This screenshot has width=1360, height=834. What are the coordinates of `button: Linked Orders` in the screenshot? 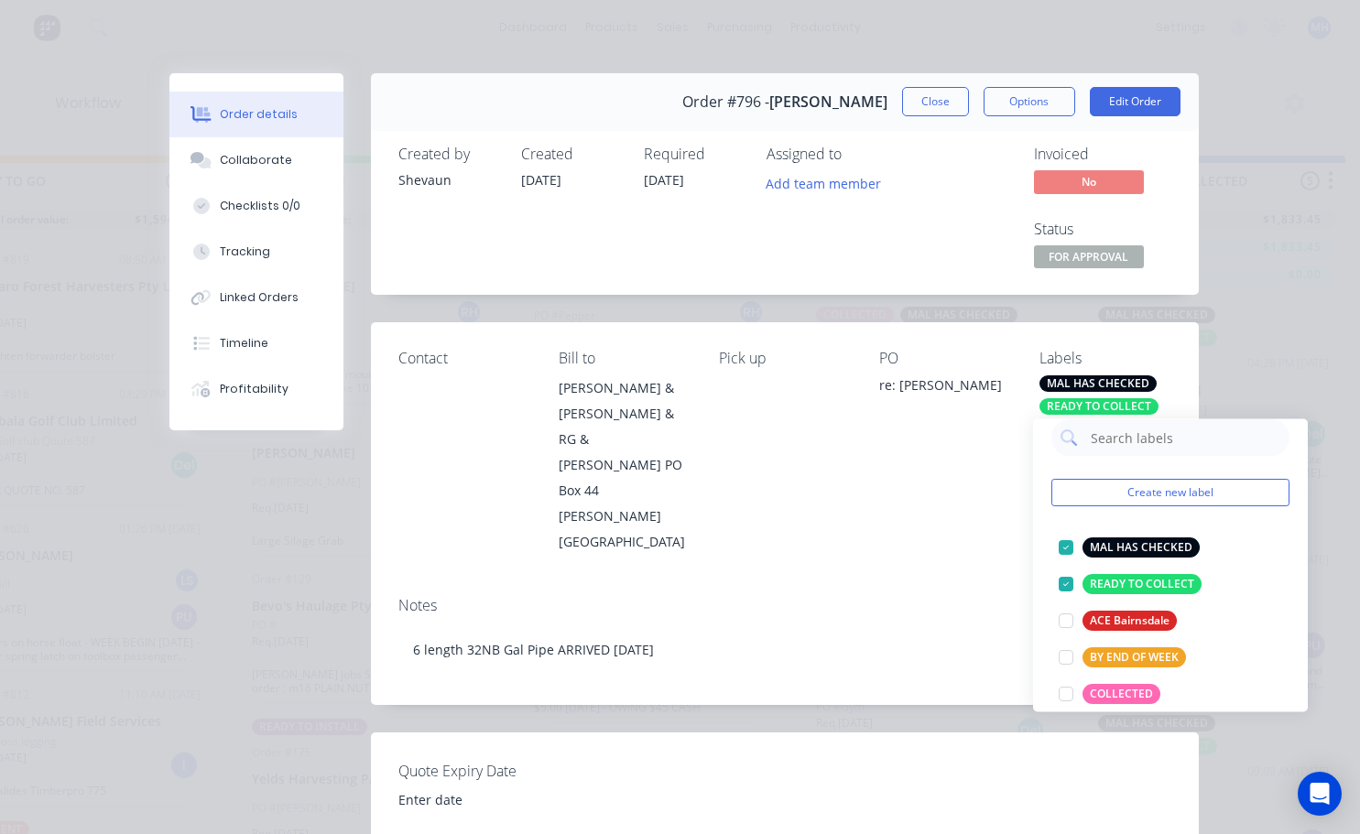 It's located at (256, 298).